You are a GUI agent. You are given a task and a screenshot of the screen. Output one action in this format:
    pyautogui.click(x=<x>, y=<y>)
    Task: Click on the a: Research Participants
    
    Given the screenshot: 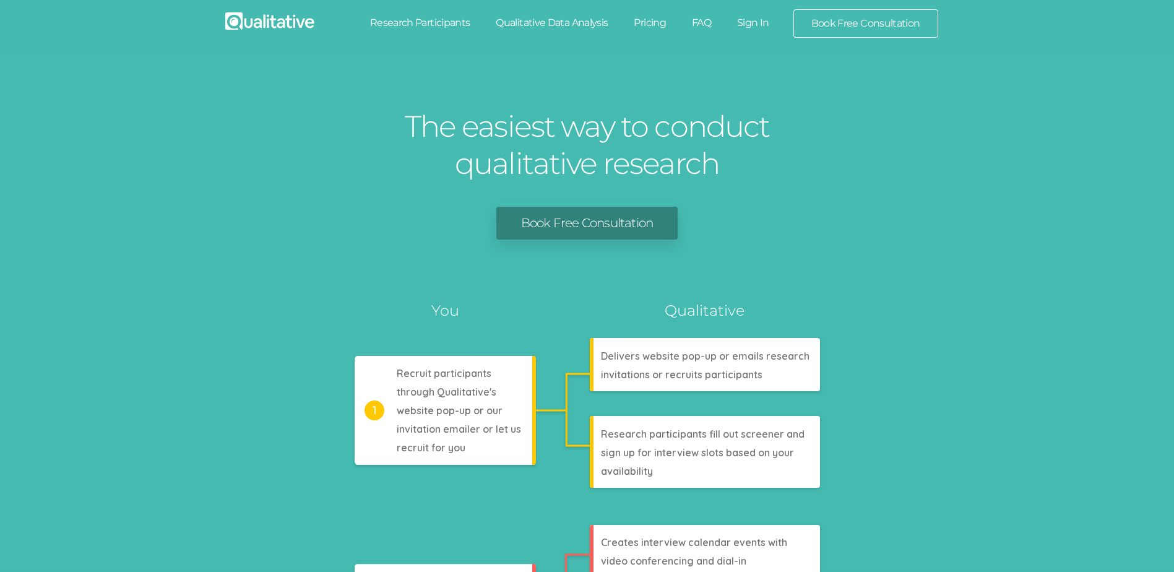 What is the action you would take?
    pyautogui.click(x=420, y=23)
    